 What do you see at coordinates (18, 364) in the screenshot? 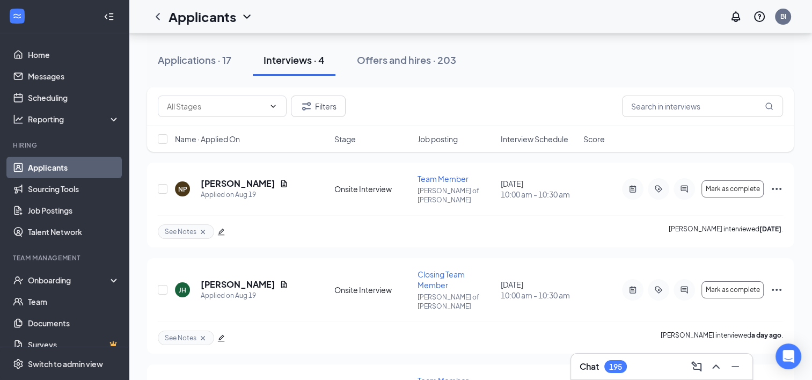
I see `svg: Settings` at bounding box center [18, 364].